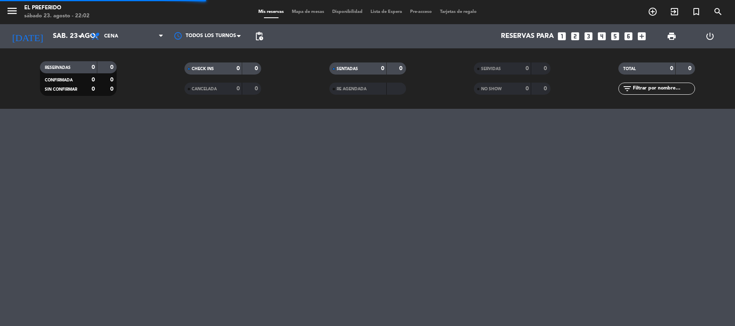 This screenshot has height=326, width=735. I want to click on i: looks_one, so click(562, 36).